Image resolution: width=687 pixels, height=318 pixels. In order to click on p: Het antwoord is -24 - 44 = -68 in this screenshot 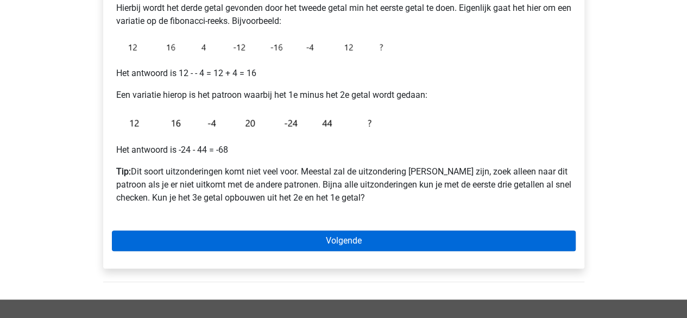, I will do `click(344, 150)`.